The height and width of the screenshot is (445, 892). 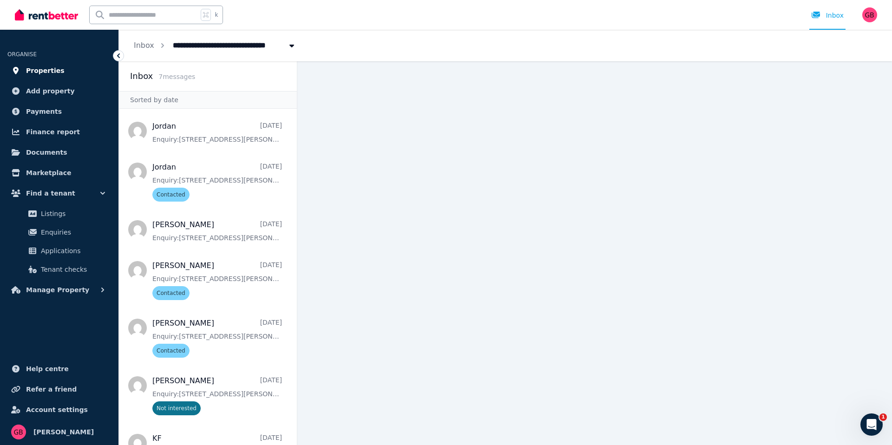 I want to click on nav: Breadcrumb, so click(x=215, y=46).